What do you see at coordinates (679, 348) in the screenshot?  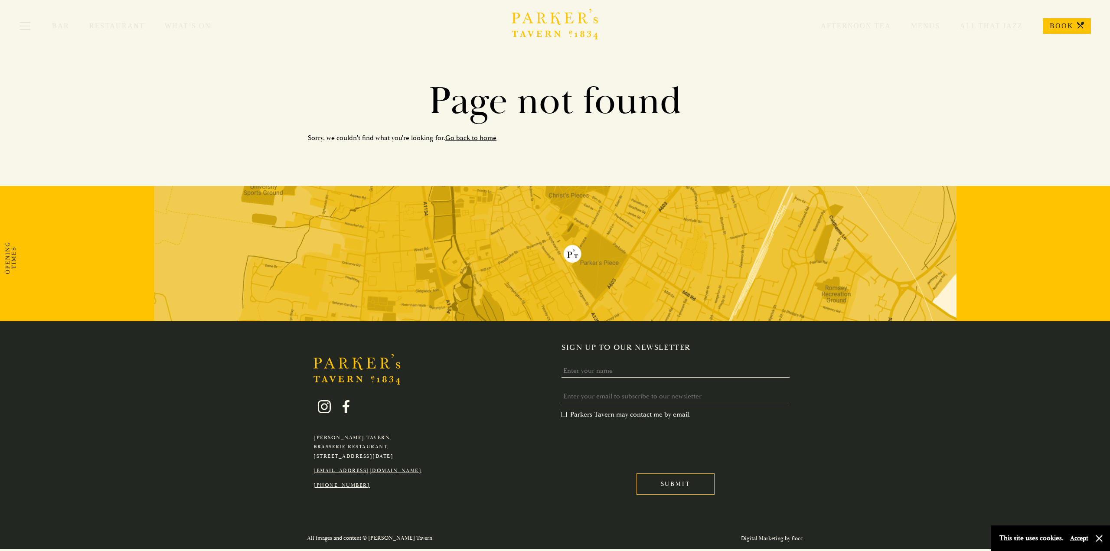 I see `h2: Sign up to our newsletter` at bounding box center [679, 348].